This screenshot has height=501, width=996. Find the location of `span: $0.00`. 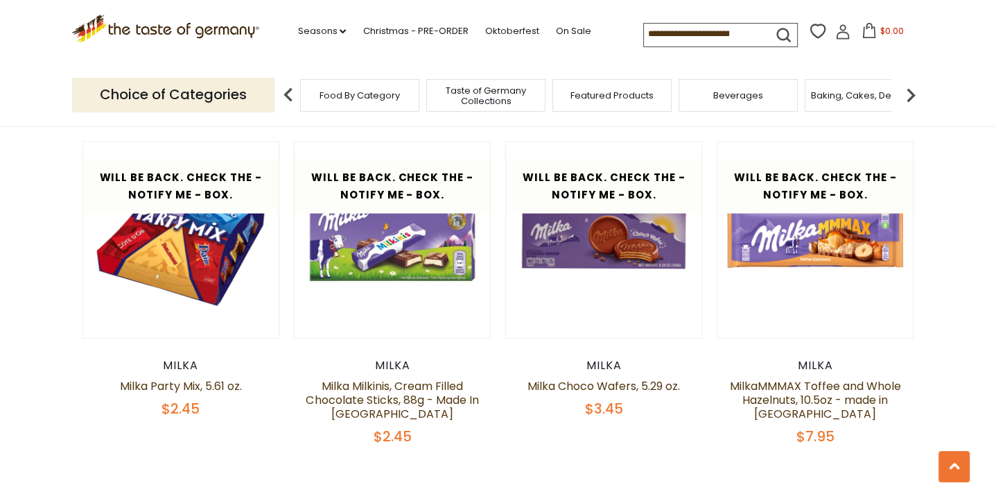

span: $0.00 is located at coordinates (892, 31).